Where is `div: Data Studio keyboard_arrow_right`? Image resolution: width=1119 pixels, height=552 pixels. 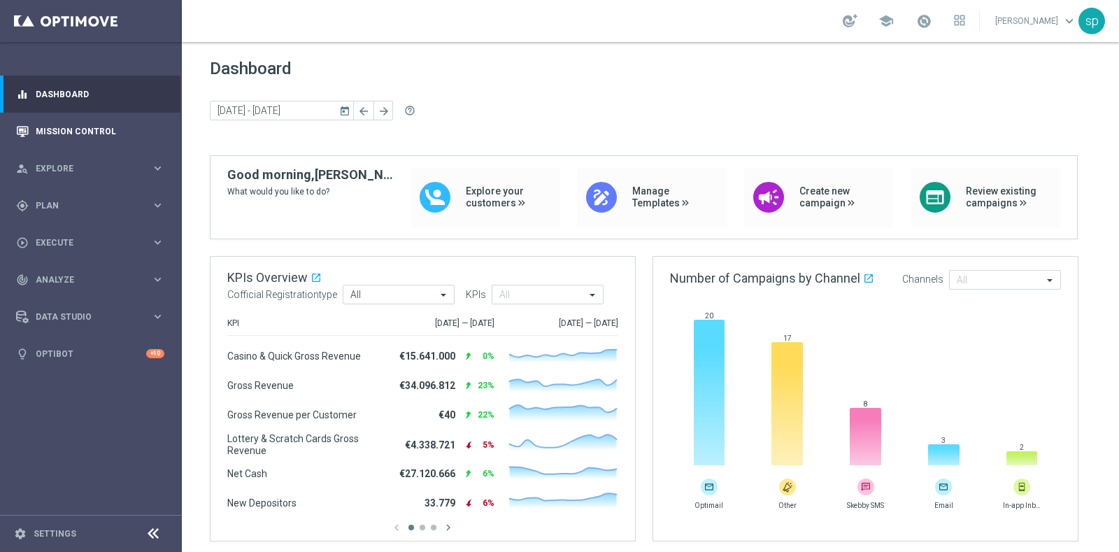 div: Data Studio keyboard_arrow_right is located at coordinates (90, 317).